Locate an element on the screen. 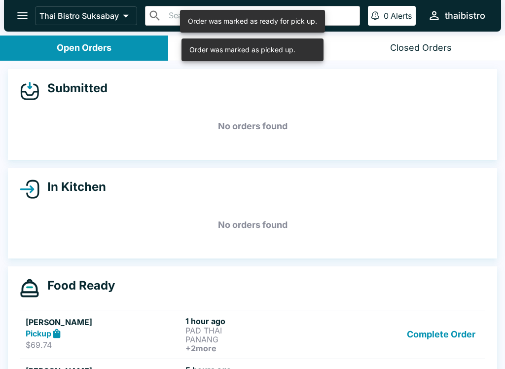 This screenshot has height=369, width=505. h4: In Kitchen is located at coordinates (72, 187).